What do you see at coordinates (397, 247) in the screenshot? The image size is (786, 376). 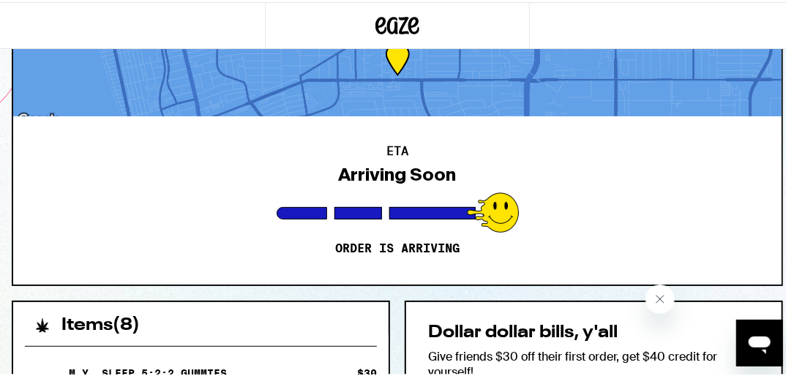 I see `p: Order is arriving` at bounding box center [397, 247].